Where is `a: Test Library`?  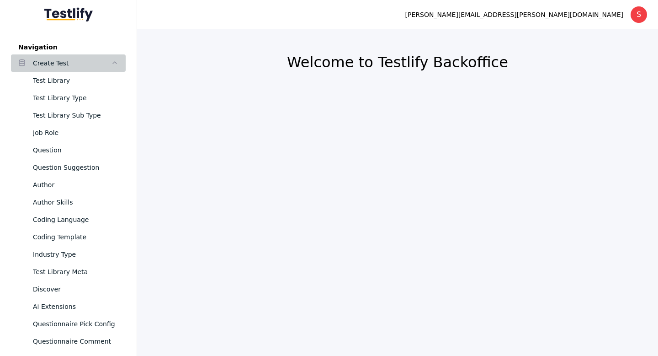
a: Test Library is located at coordinates (68, 80).